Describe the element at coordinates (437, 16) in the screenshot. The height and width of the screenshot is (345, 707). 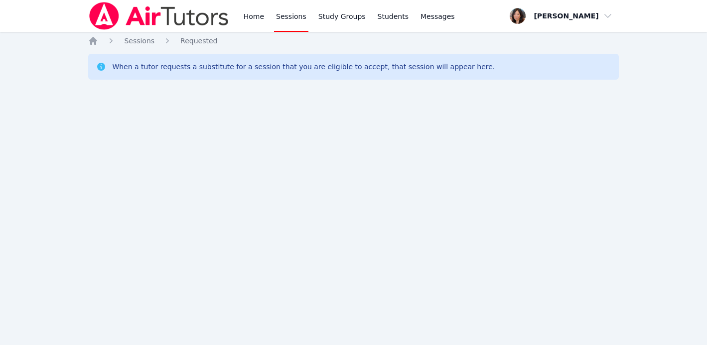
I see `span: Messages` at that location.